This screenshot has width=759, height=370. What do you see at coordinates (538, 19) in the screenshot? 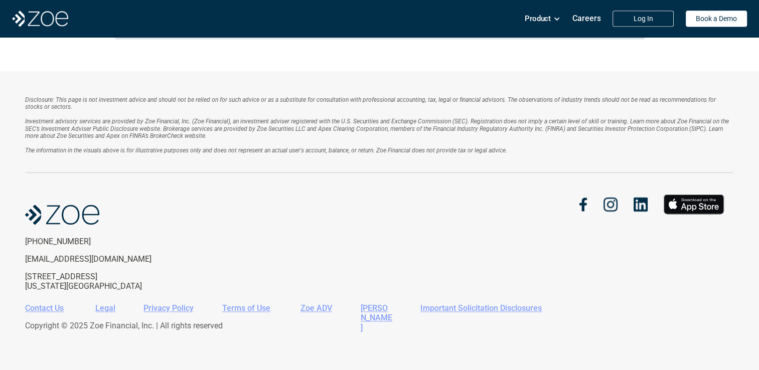
I see `p: Product` at bounding box center [538, 19].